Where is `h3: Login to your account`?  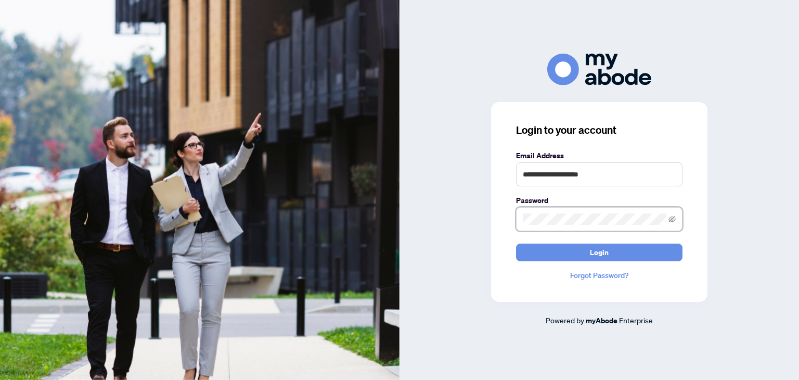
h3: Login to your account is located at coordinates (599, 130).